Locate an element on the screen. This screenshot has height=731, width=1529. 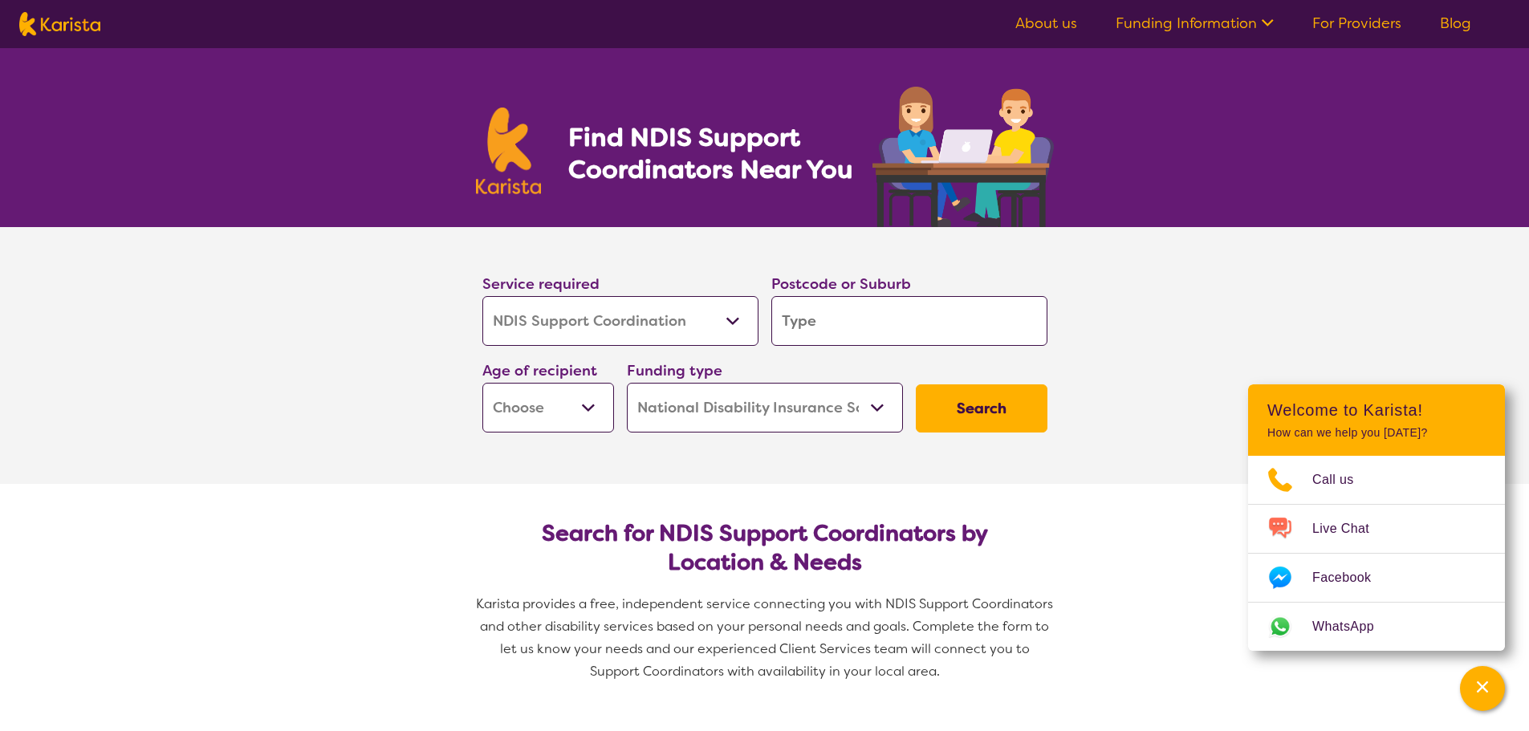
label: Funding type is located at coordinates (674, 371).